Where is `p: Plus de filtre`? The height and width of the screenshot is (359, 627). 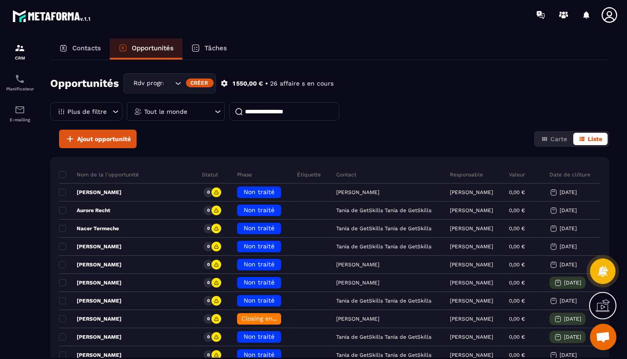 p: Plus de filtre is located at coordinates (87, 112).